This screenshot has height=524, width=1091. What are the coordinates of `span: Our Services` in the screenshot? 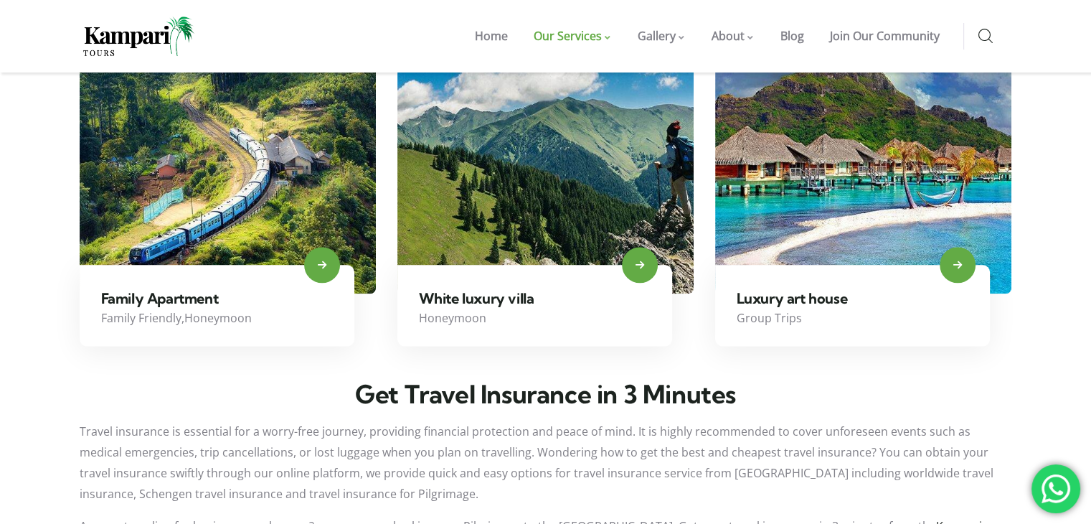 It's located at (568, 36).